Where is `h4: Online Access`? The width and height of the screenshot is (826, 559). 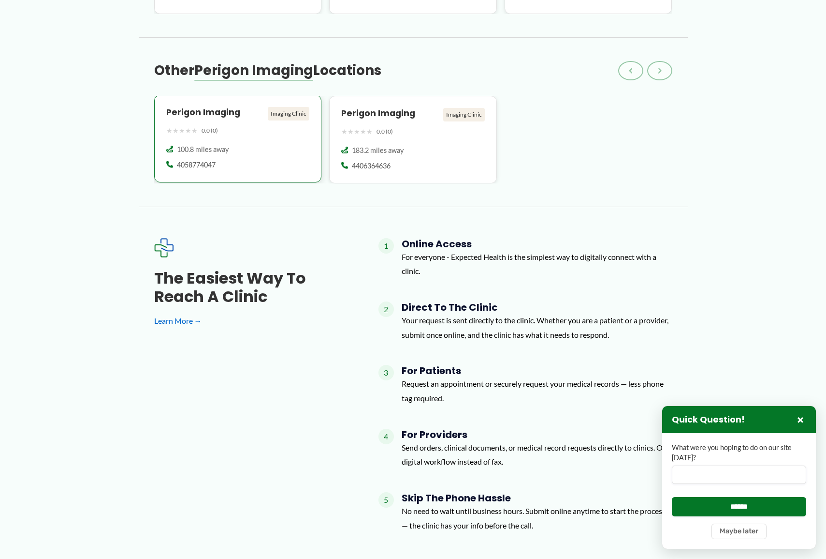 h4: Online Access is located at coordinates (537, 244).